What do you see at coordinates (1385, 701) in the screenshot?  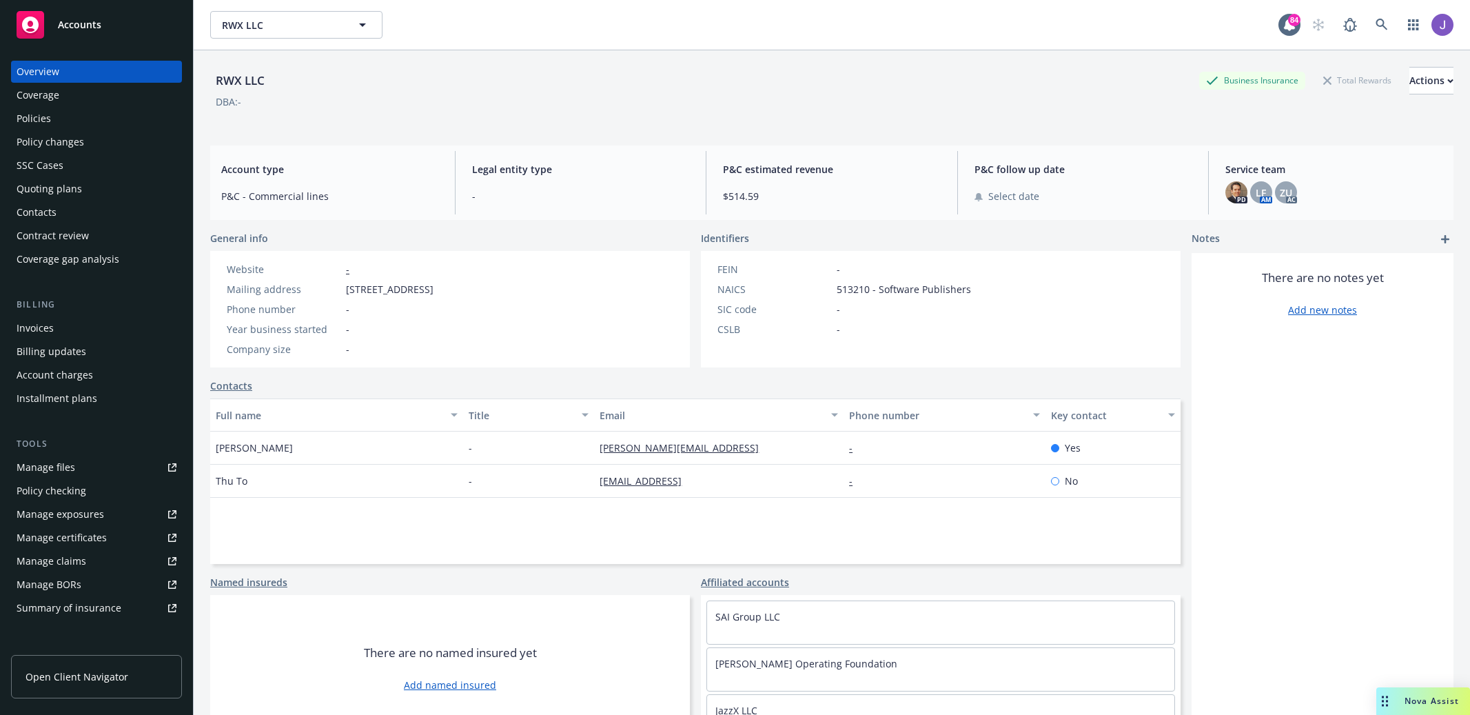 I see `div: Drag to move` at bounding box center [1385, 701].